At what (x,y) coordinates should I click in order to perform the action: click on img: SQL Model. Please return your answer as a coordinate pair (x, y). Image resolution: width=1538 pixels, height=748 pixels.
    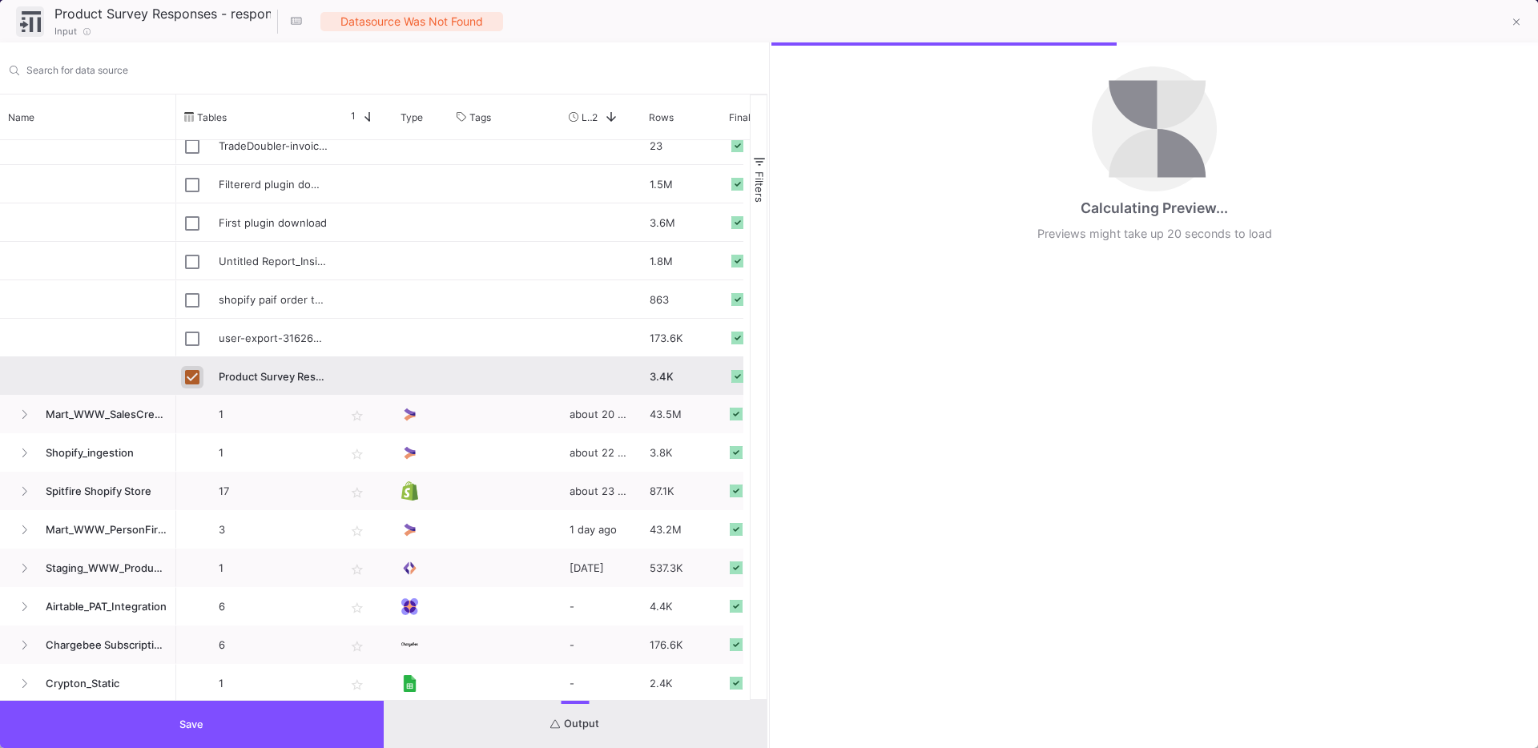
    Looking at the image, I should click on (409, 568).